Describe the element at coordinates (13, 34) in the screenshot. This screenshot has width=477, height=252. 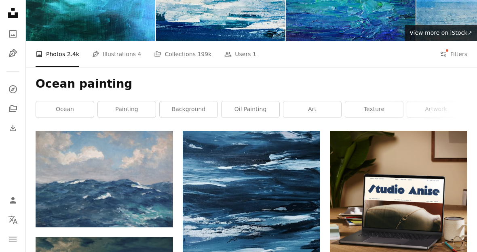
I see `a: Photos` at that location.